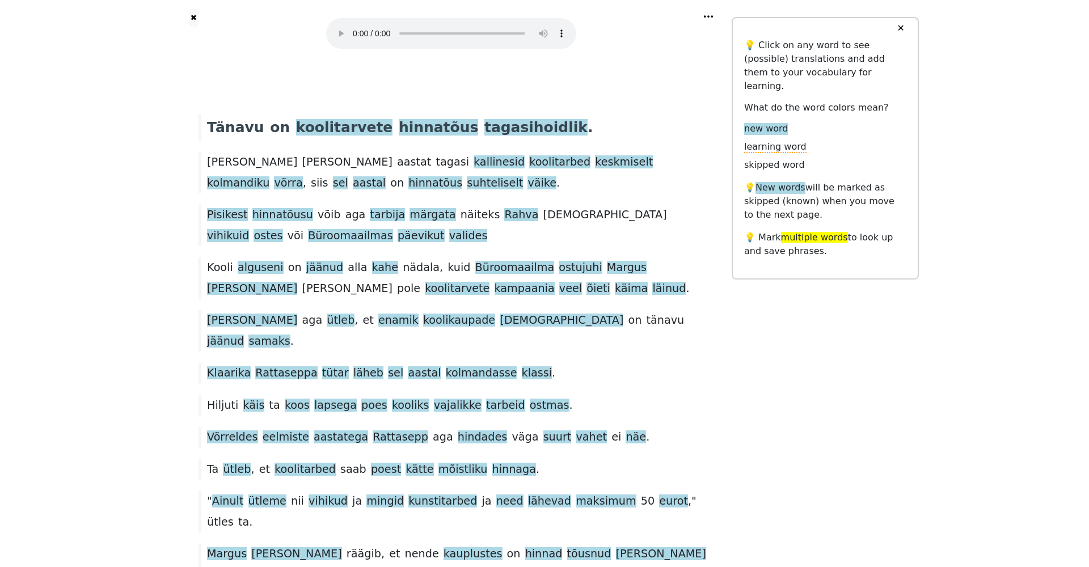 This screenshot has width=1089, height=567. I want to click on span: need, so click(510, 501).